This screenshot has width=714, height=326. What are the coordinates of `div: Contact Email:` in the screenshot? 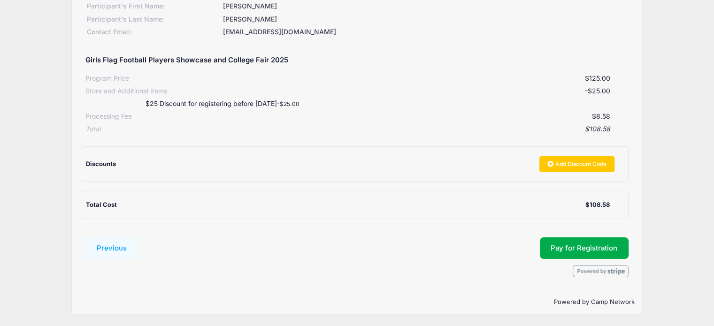 It's located at (153, 32).